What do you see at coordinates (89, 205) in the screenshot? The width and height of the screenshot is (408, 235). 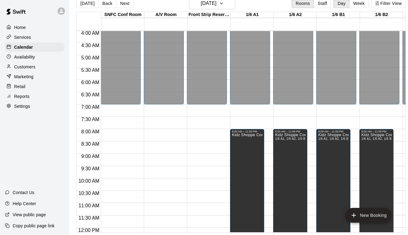 I see `span: 11:00 AM` at bounding box center [89, 205].